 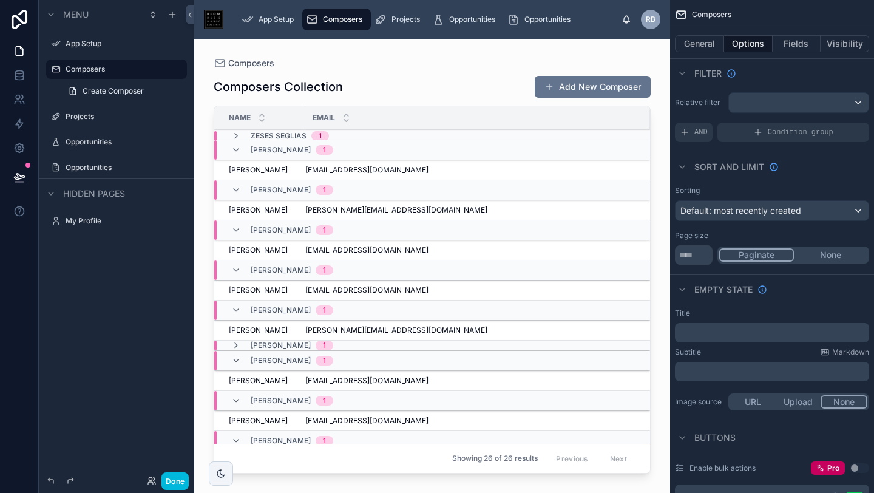 What do you see at coordinates (729, 167) in the screenshot?
I see `span: Sort And Limit` at bounding box center [729, 167].